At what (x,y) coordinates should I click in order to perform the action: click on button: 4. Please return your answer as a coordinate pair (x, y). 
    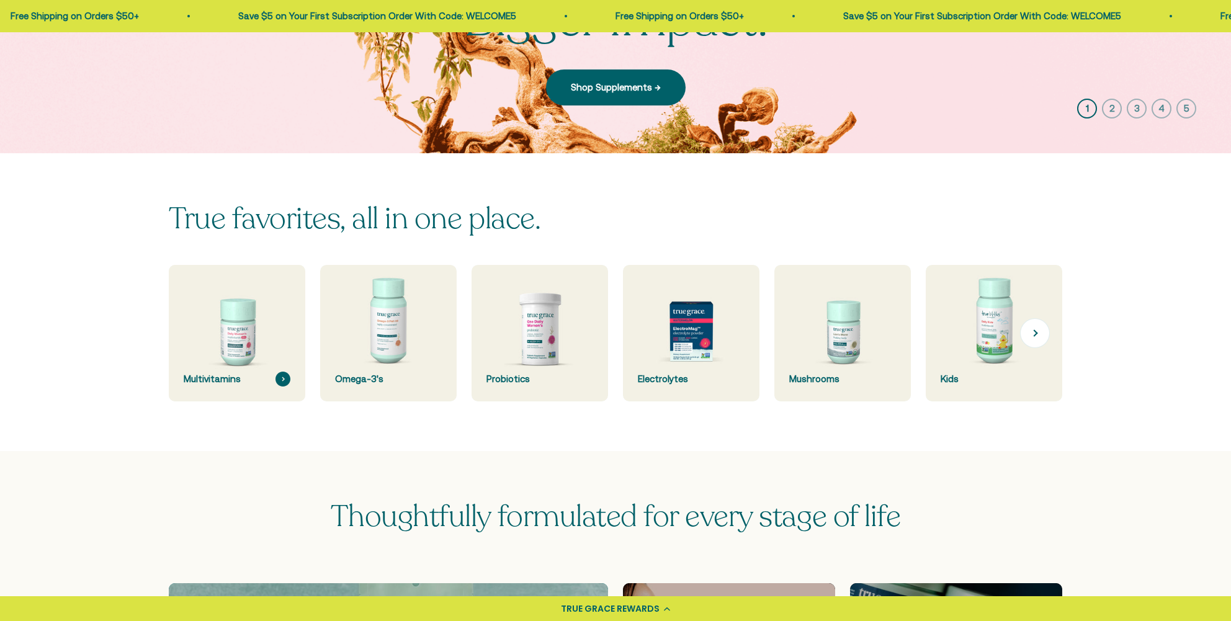
    Looking at the image, I should click on (1162, 109).